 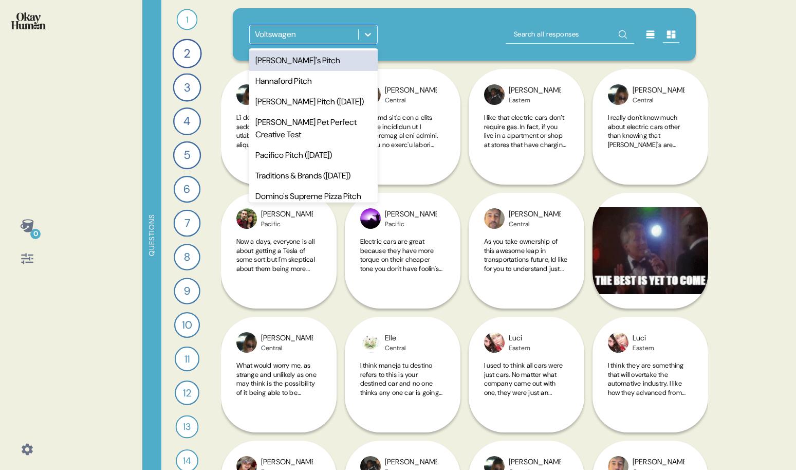 I want to click on span: As you take ownership of this awesome leap in transportations future, Id like for you to understa..., so click(x=526, y=340).